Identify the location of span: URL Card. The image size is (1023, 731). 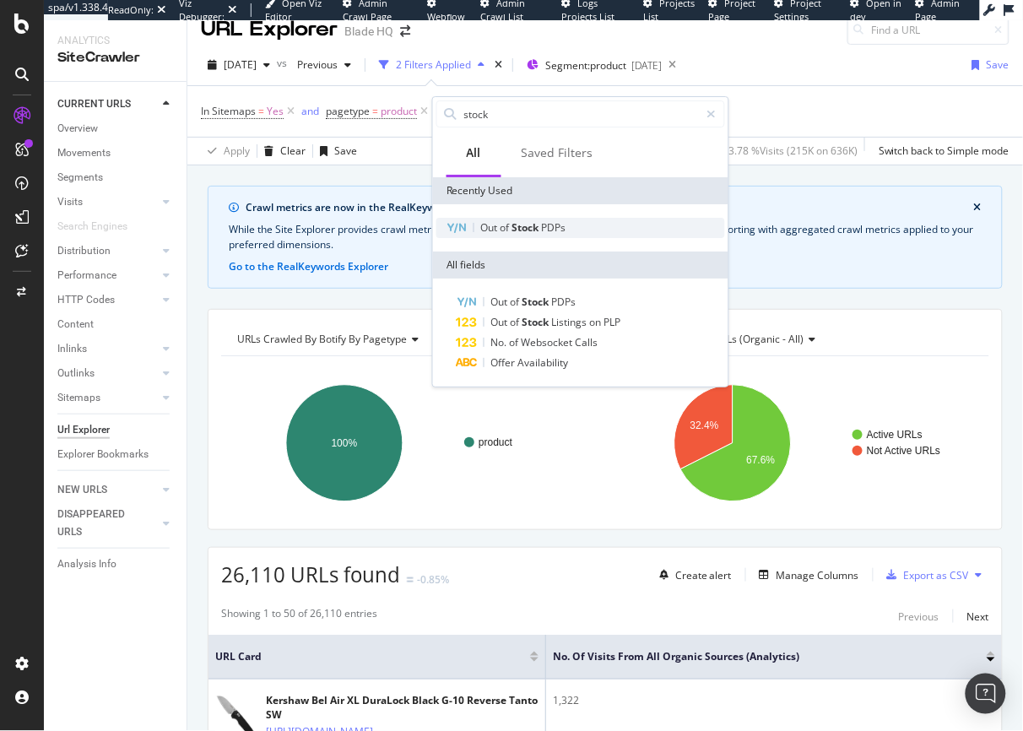
(371, 657).